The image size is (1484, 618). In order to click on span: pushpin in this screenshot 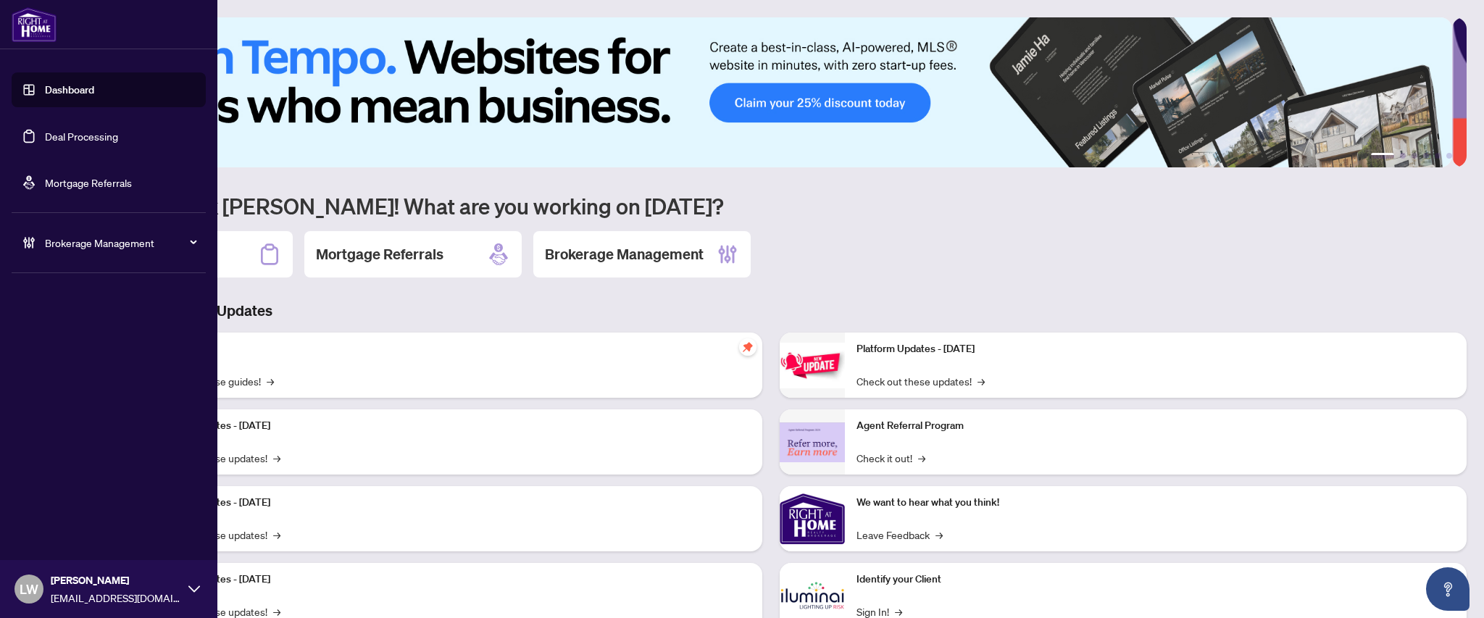, I will do `click(748, 347)`.